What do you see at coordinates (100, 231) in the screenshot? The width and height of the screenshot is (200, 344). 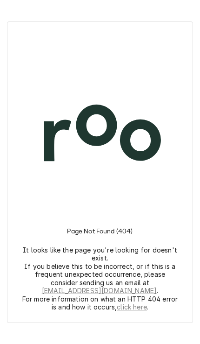 I see `h3: Page Not Found (404)` at bounding box center [100, 231].